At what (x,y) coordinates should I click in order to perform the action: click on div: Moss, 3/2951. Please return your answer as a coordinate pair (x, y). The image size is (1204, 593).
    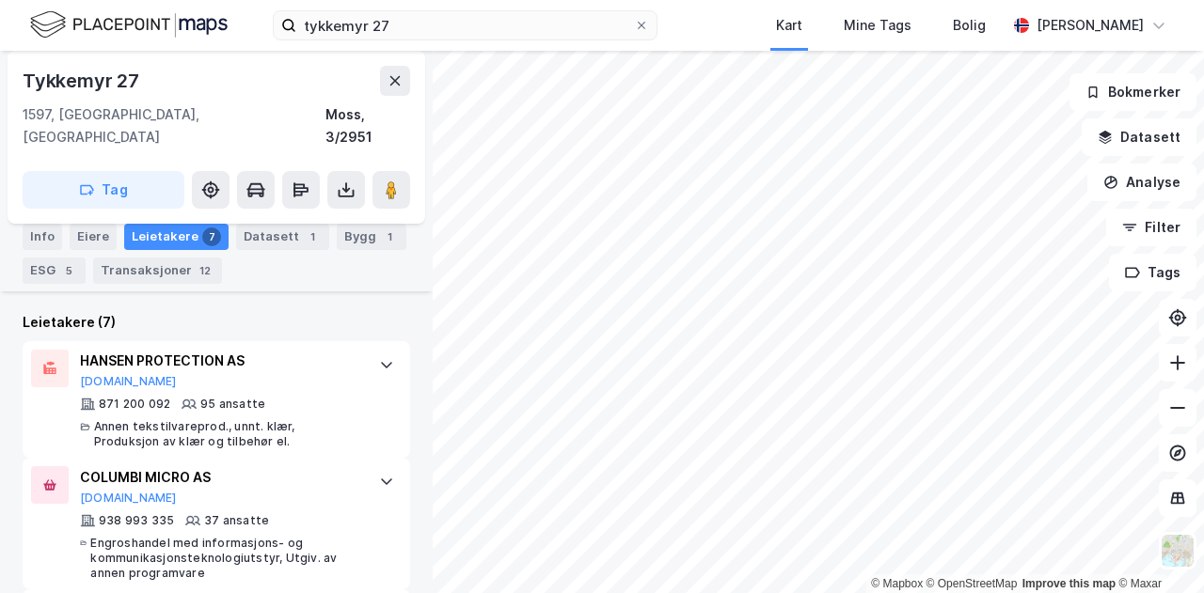
    Looking at the image, I should click on (368, 126).